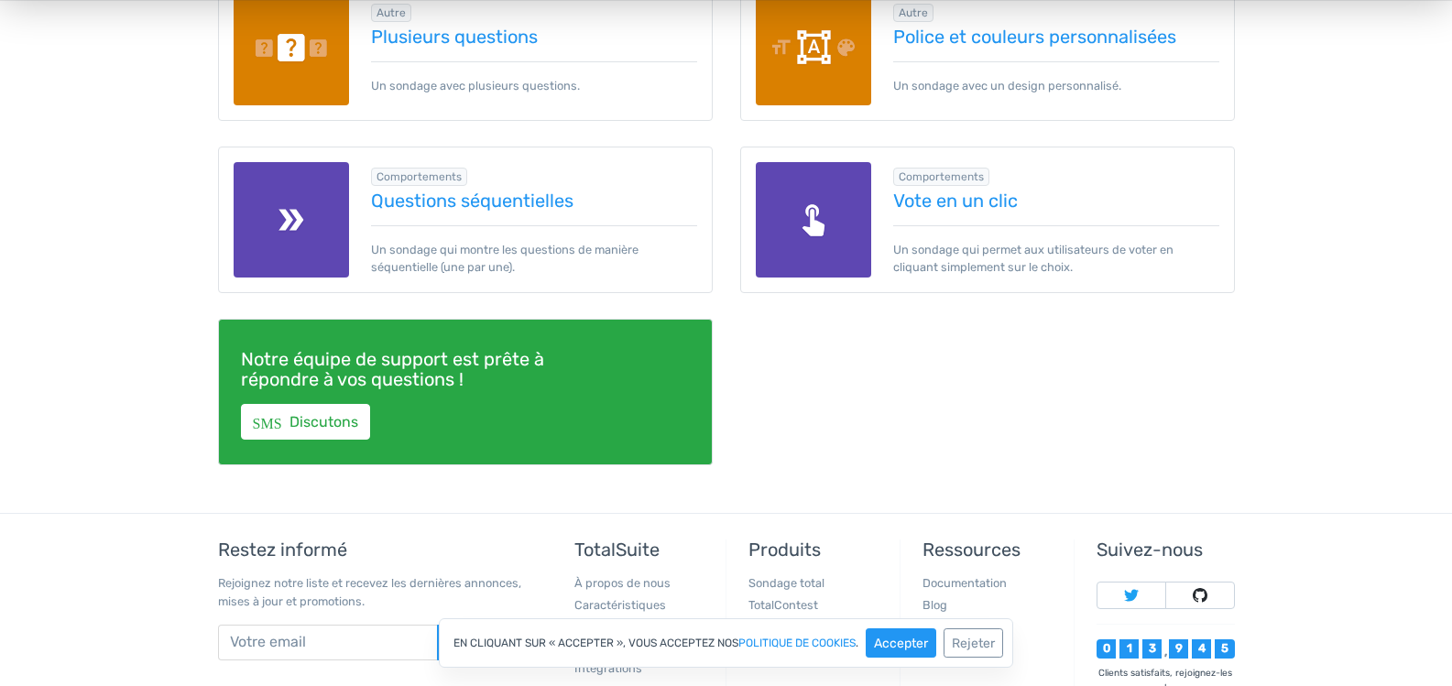  Describe the element at coordinates (935, 605) in the screenshot. I see `font: Blog` at that location.